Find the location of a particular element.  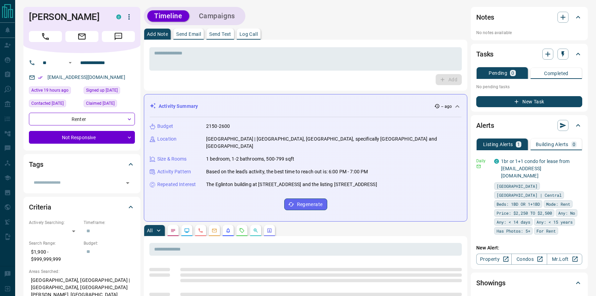

svg: Opportunities is located at coordinates (256, 230).